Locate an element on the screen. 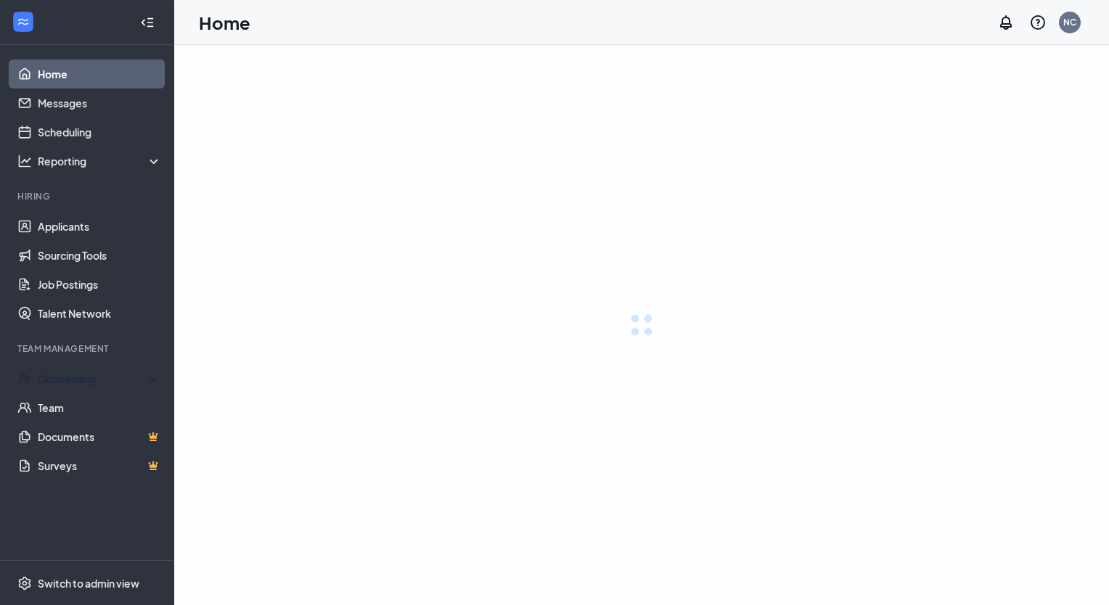 This screenshot has width=1109, height=605. a: Job Postings is located at coordinates (99, 285).